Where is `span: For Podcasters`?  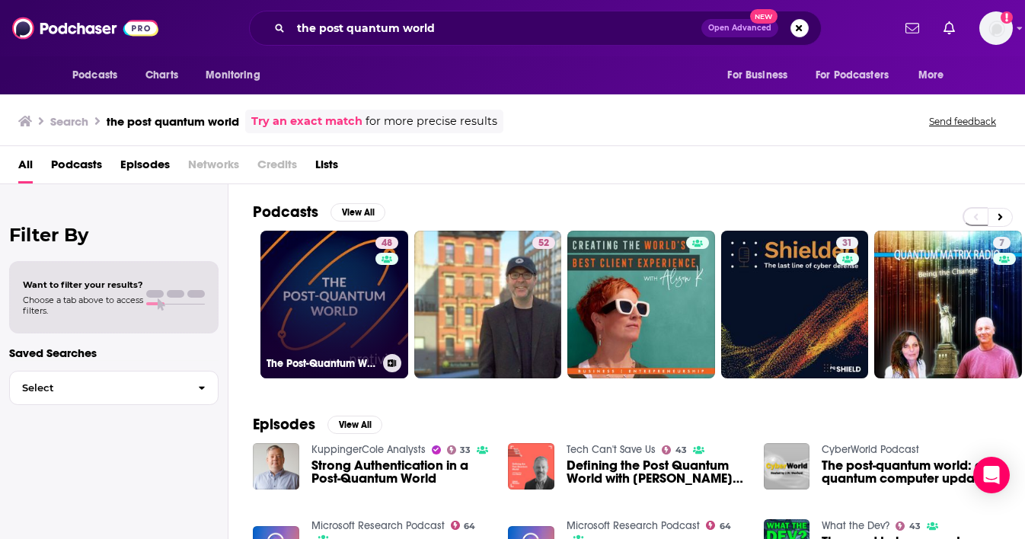 span: For Podcasters is located at coordinates (852, 75).